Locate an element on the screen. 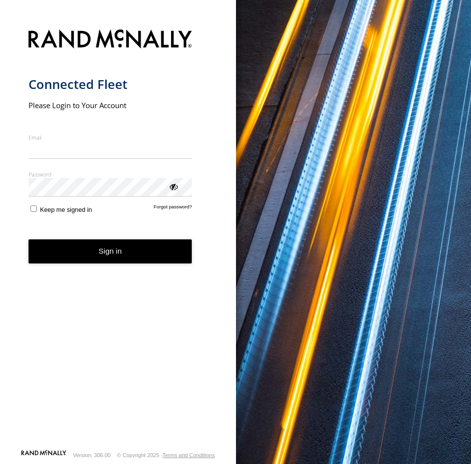  img: Rand McNally is located at coordinates (110, 40).